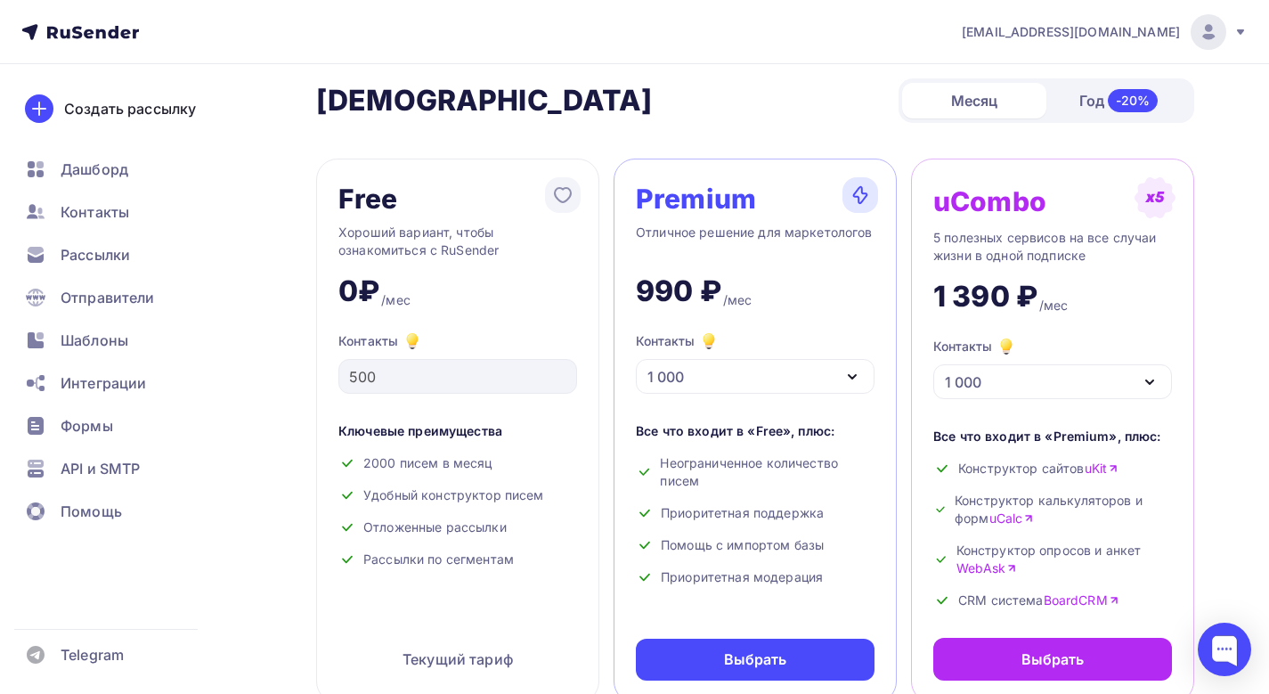 This screenshot has height=694, width=1269. I want to click on div: uCombo, so click(989, 201).